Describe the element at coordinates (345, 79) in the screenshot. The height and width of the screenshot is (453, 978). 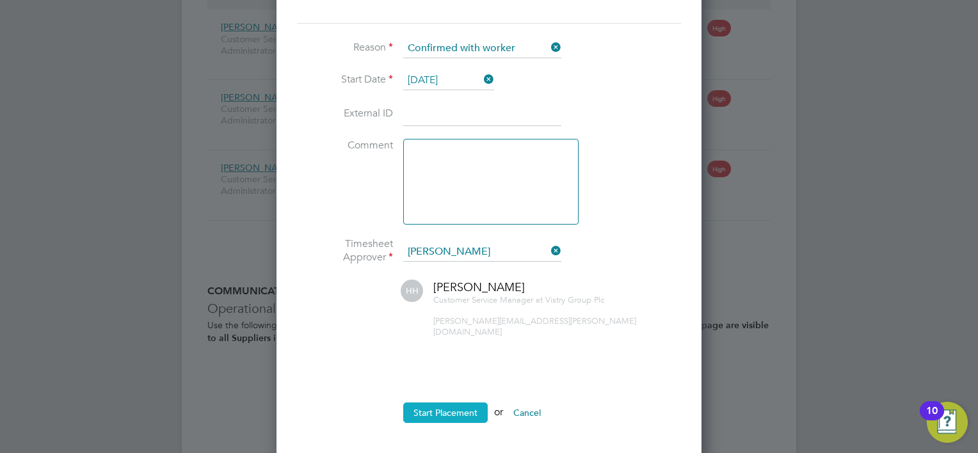
I see `label: Start Date` at that location.